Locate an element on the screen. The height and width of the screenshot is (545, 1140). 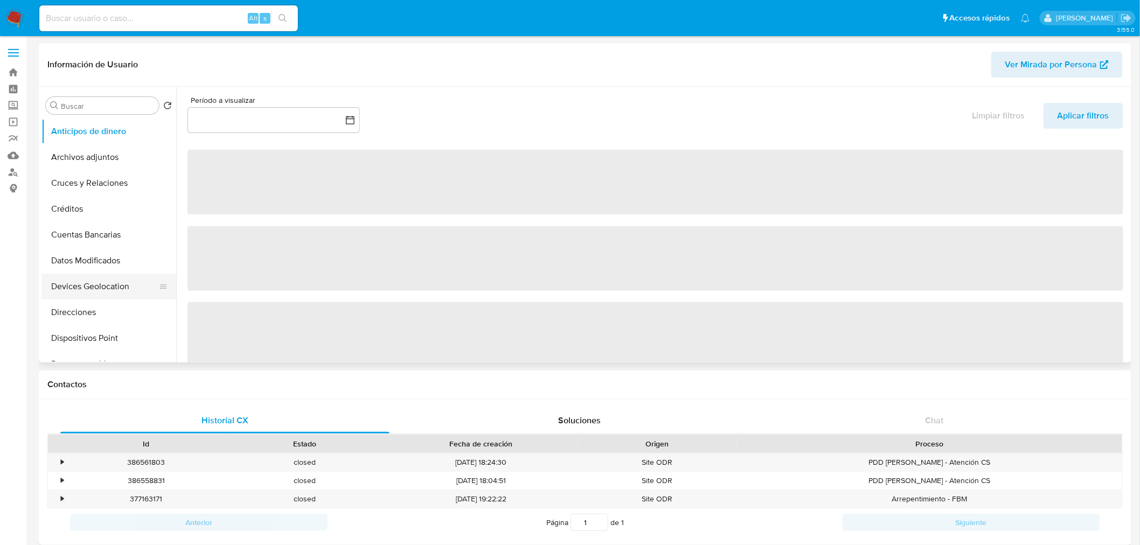
span: Soluciones is located at coordinates (580, 420).